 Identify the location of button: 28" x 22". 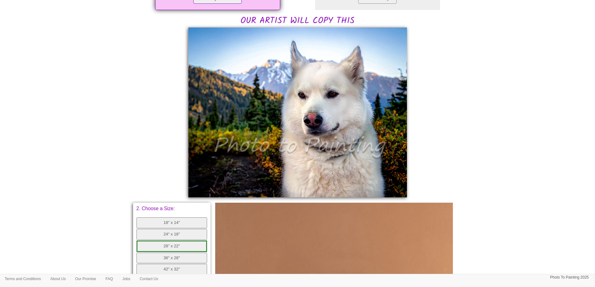
(172, 246).